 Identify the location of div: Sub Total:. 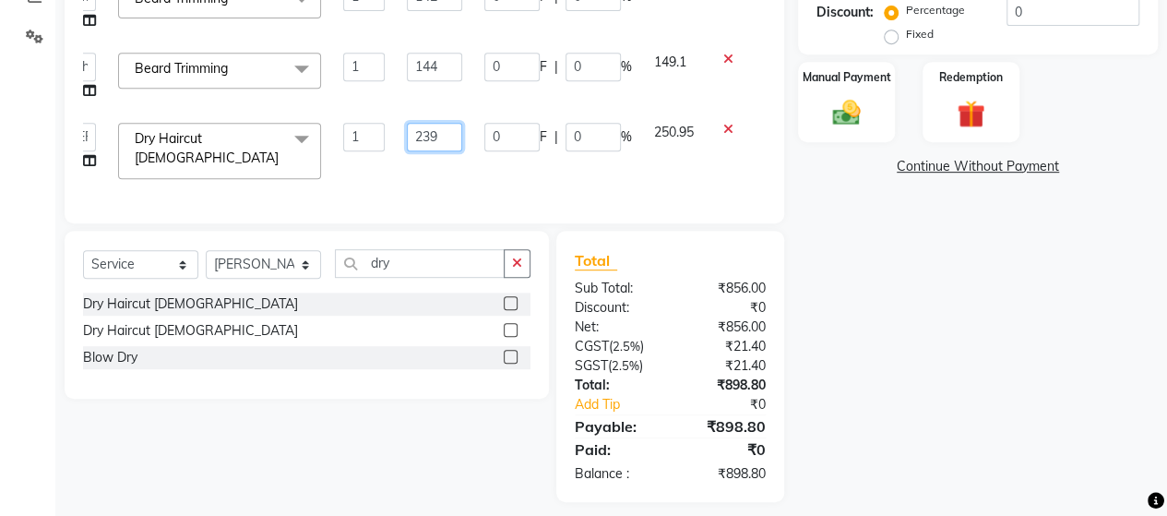
(616, 288).